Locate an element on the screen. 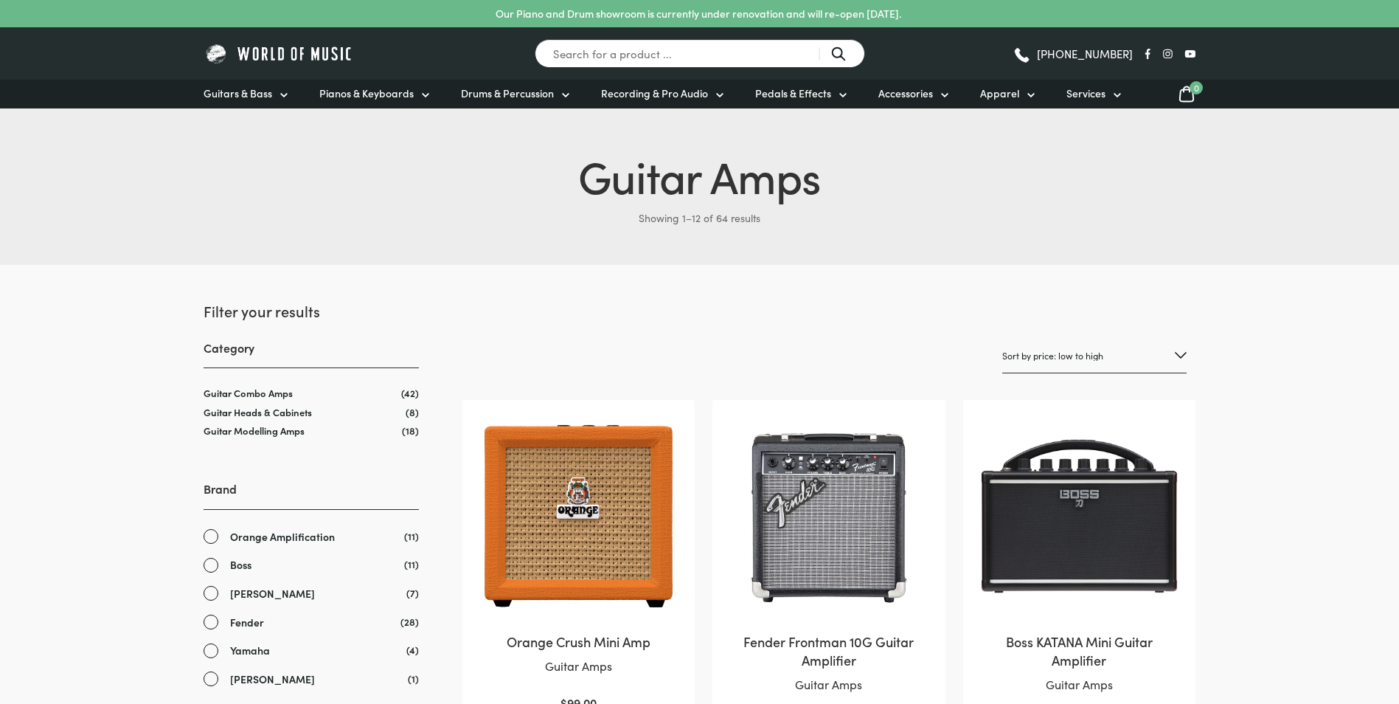 This screenshot has width=1399, height=704. input: Search for a product ... is located at coordinates (700, 53).